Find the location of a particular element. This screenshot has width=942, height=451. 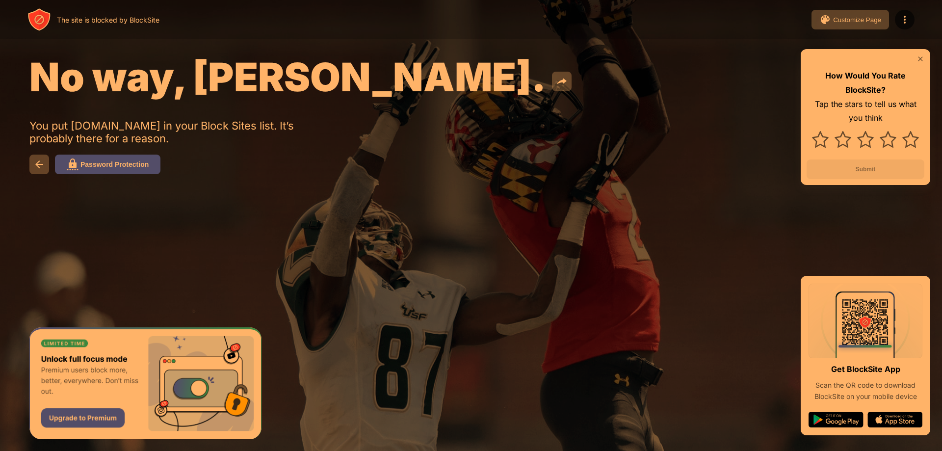

img: menu-icon.svg is located at coordinates (905, 20).